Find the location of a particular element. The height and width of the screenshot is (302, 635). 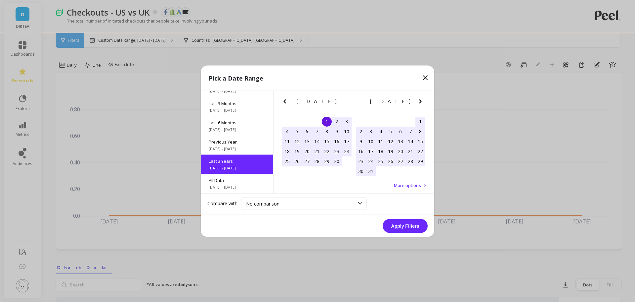

div: Choose Thursday, September 15th, 2022 is located at coordinates (327, 141).